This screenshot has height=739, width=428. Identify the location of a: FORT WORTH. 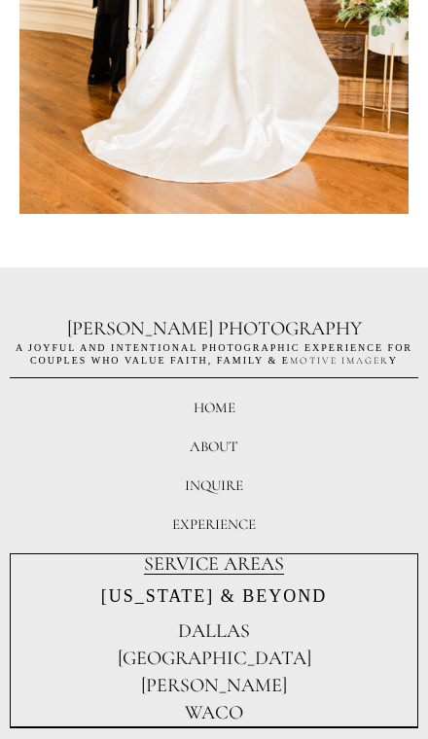
(214, 659).